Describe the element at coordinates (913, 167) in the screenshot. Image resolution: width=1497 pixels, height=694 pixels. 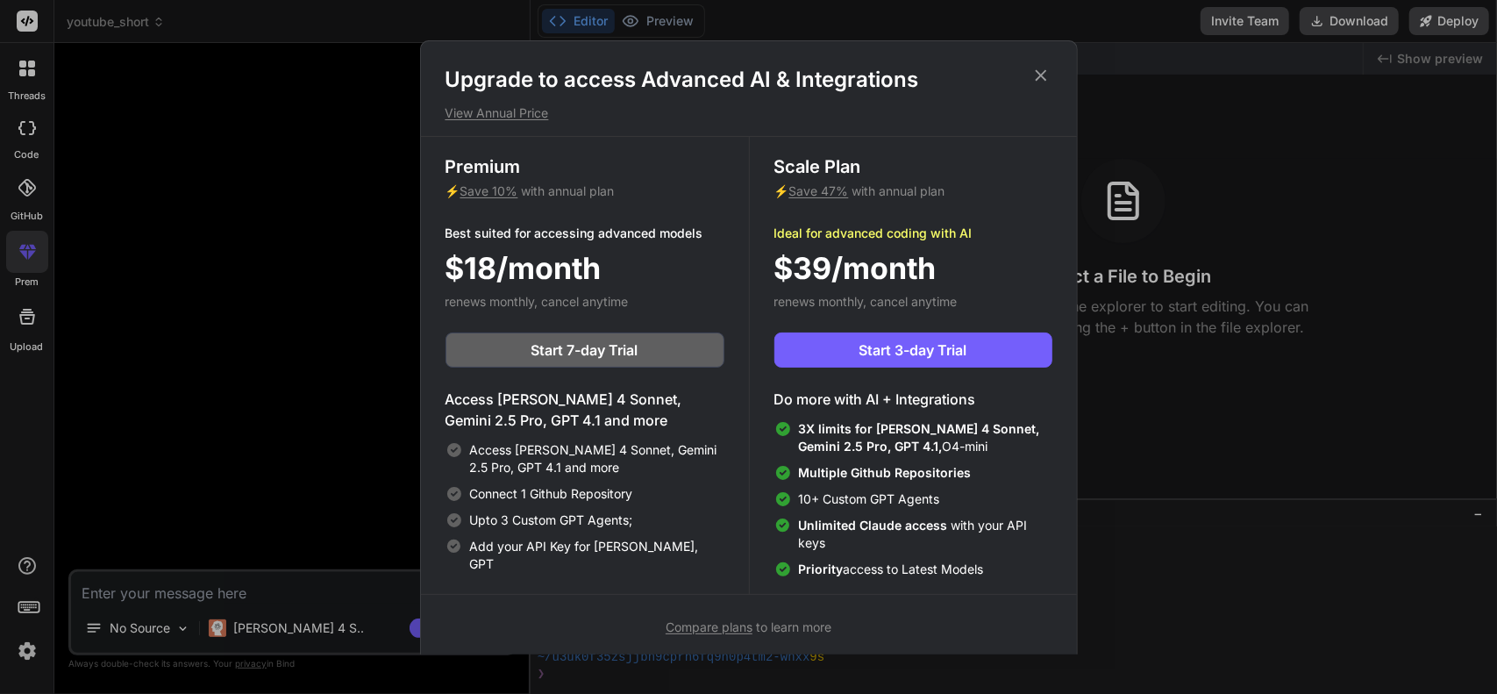
I see `h3: Scale Plan` at that location.